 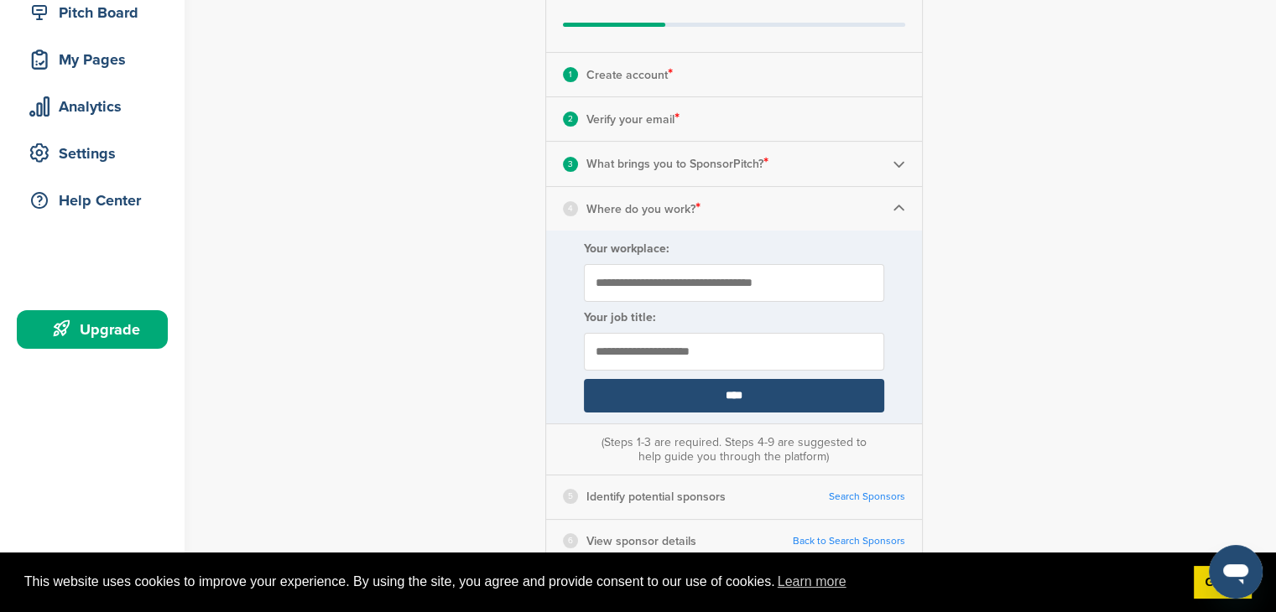 What do you see at coordinates (92, 330) in the screenshot?
I see `a: Upgrade` at bounding box center [92, 330].